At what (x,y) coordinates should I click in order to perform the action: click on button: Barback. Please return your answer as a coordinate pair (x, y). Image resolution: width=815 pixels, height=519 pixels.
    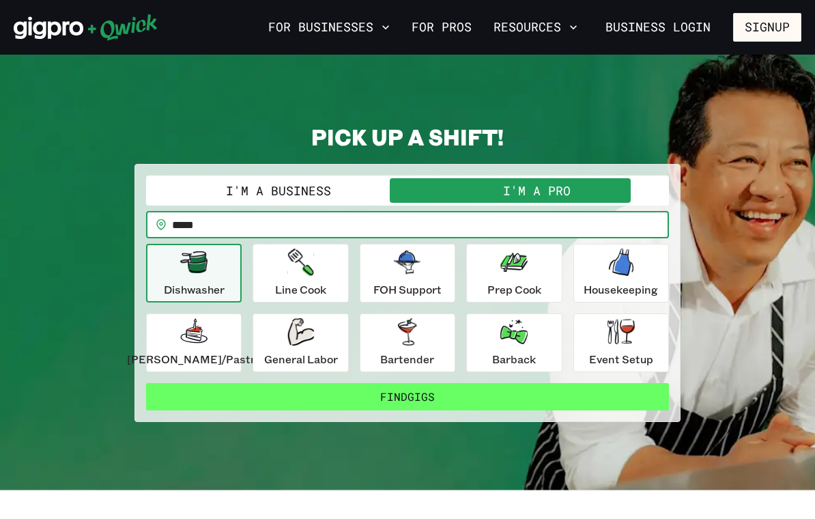
    Looking at the image, I should click on (514, 343).